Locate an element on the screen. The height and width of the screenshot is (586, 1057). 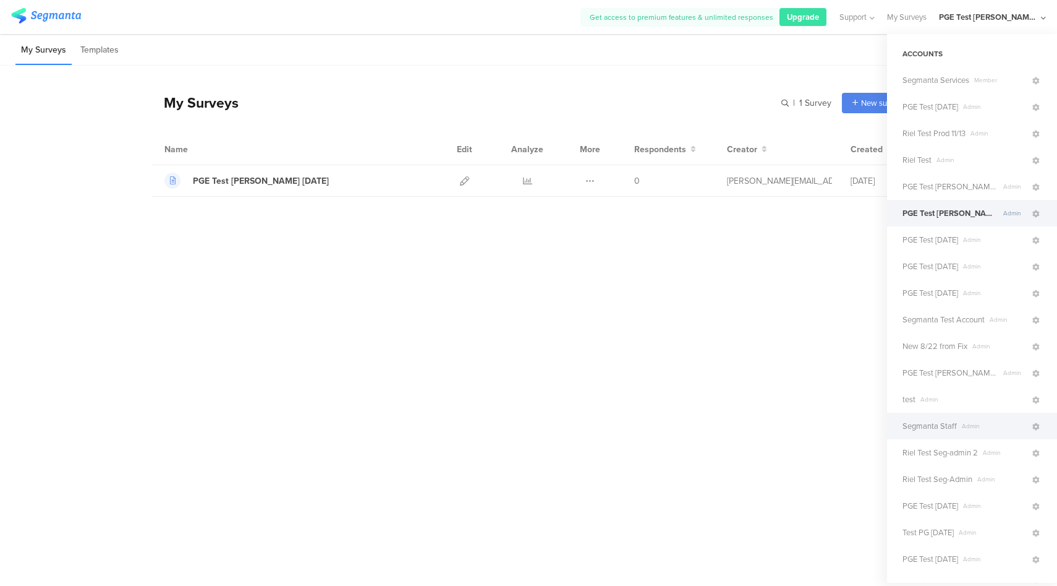
span: Support is located at coordinates (853, 17).